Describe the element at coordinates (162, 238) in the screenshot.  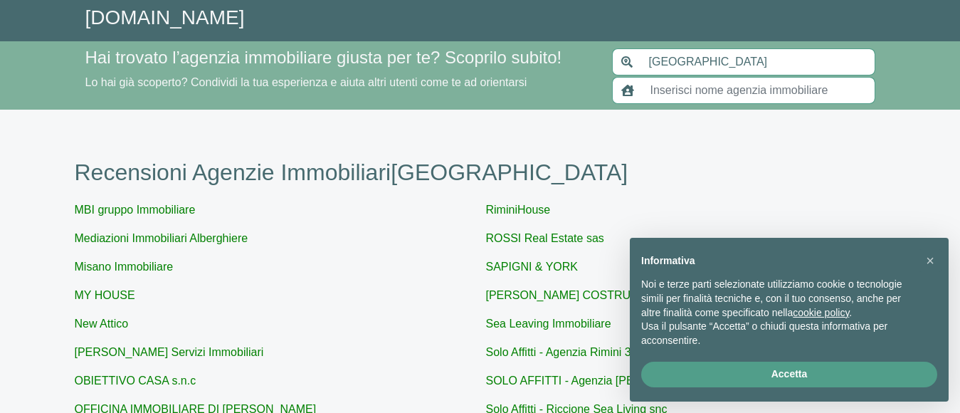
I see `a: Mediazioni Immobiliari Alberghiere` at that location.